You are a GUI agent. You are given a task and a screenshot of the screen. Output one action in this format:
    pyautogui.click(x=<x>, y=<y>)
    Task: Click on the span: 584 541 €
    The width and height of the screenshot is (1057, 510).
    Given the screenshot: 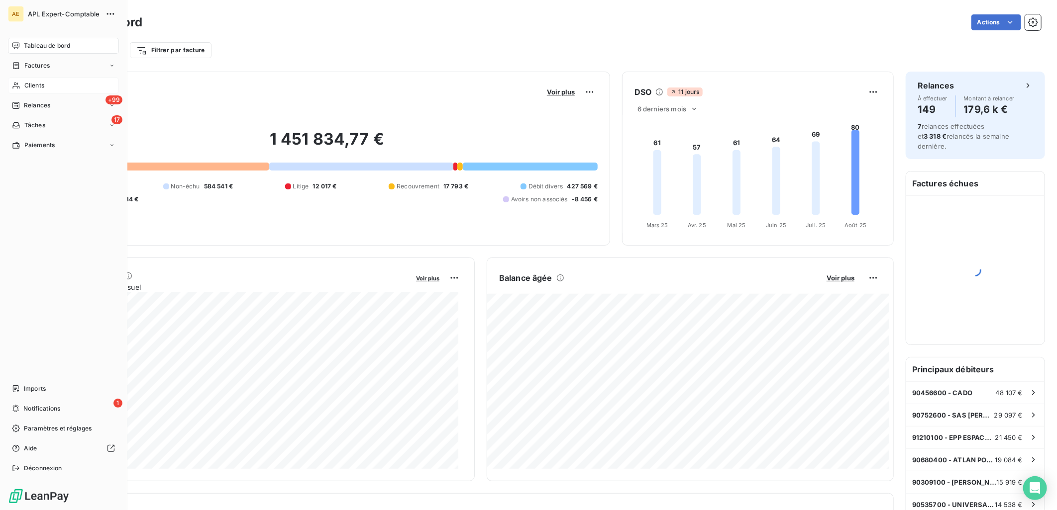 What is the action you would take?
    pyautogui.click(x=218, y=187)
    